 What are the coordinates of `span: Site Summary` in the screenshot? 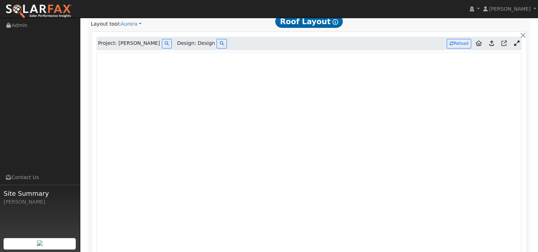 It's located at (40, 193).